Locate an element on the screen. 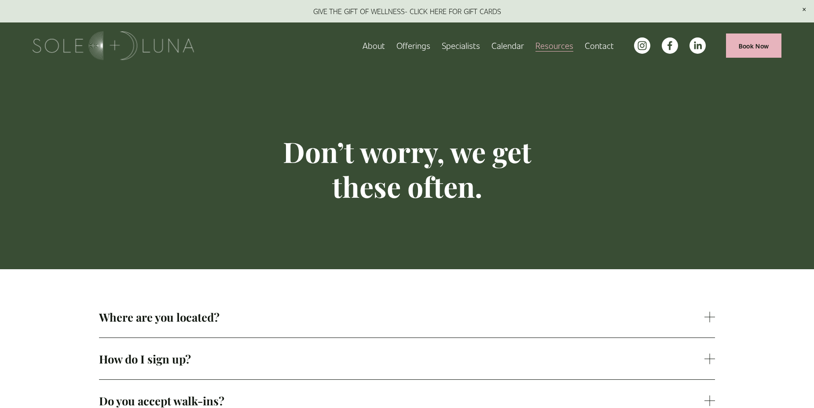  span: Offerings is located at coordinates (413, 45).